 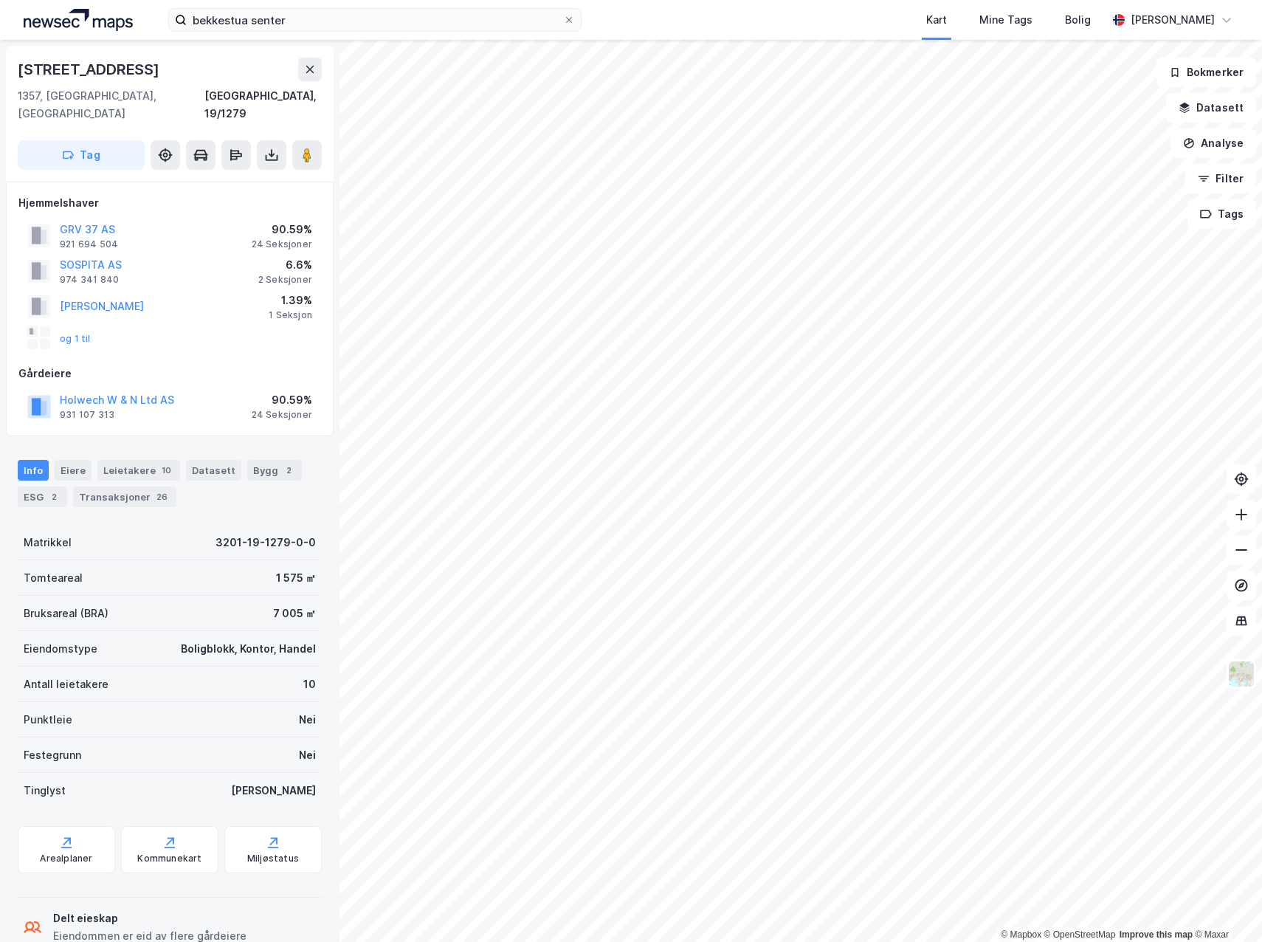 I want to click on div: Punktleie, so click(x=48, y=720).